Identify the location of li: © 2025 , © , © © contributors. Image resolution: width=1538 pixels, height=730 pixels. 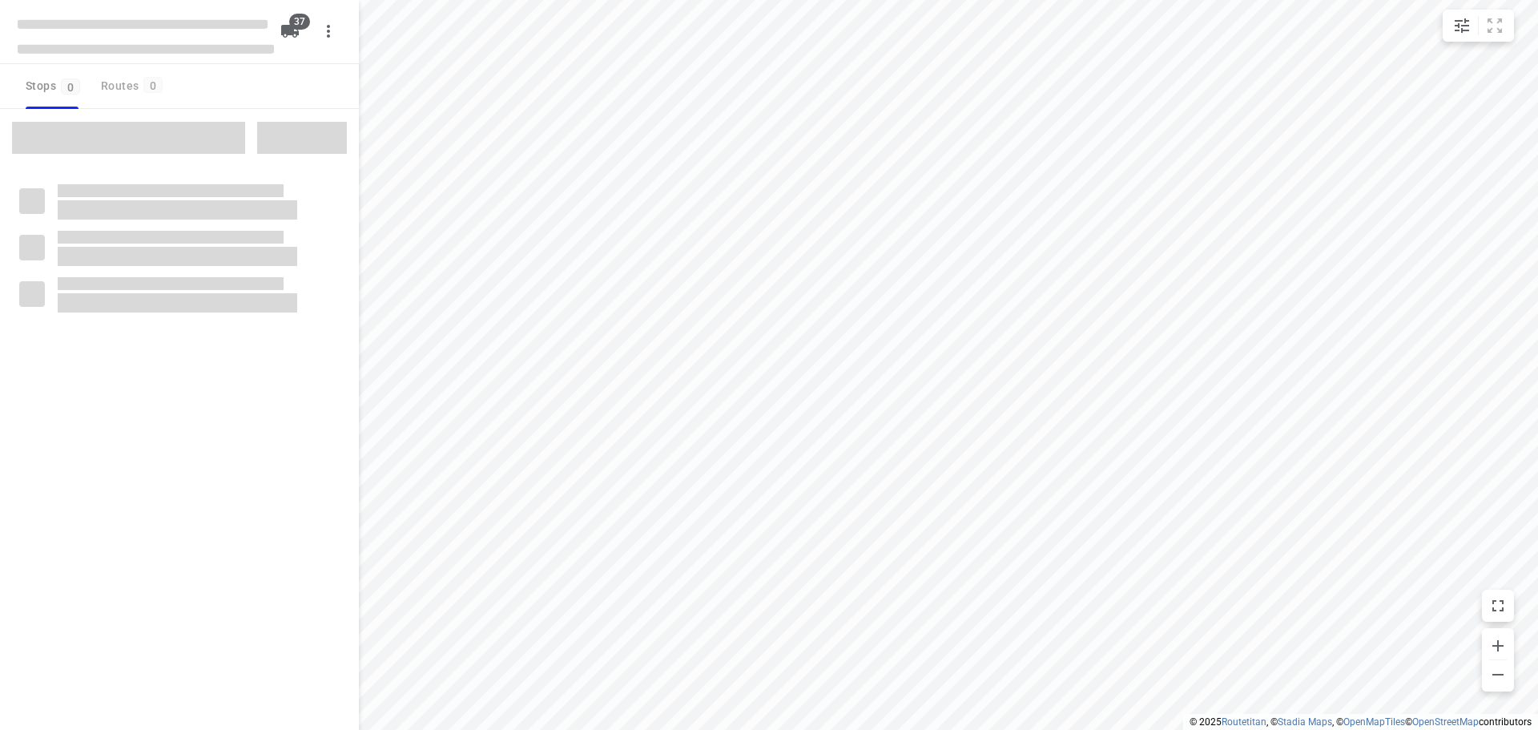
(1361, 722).